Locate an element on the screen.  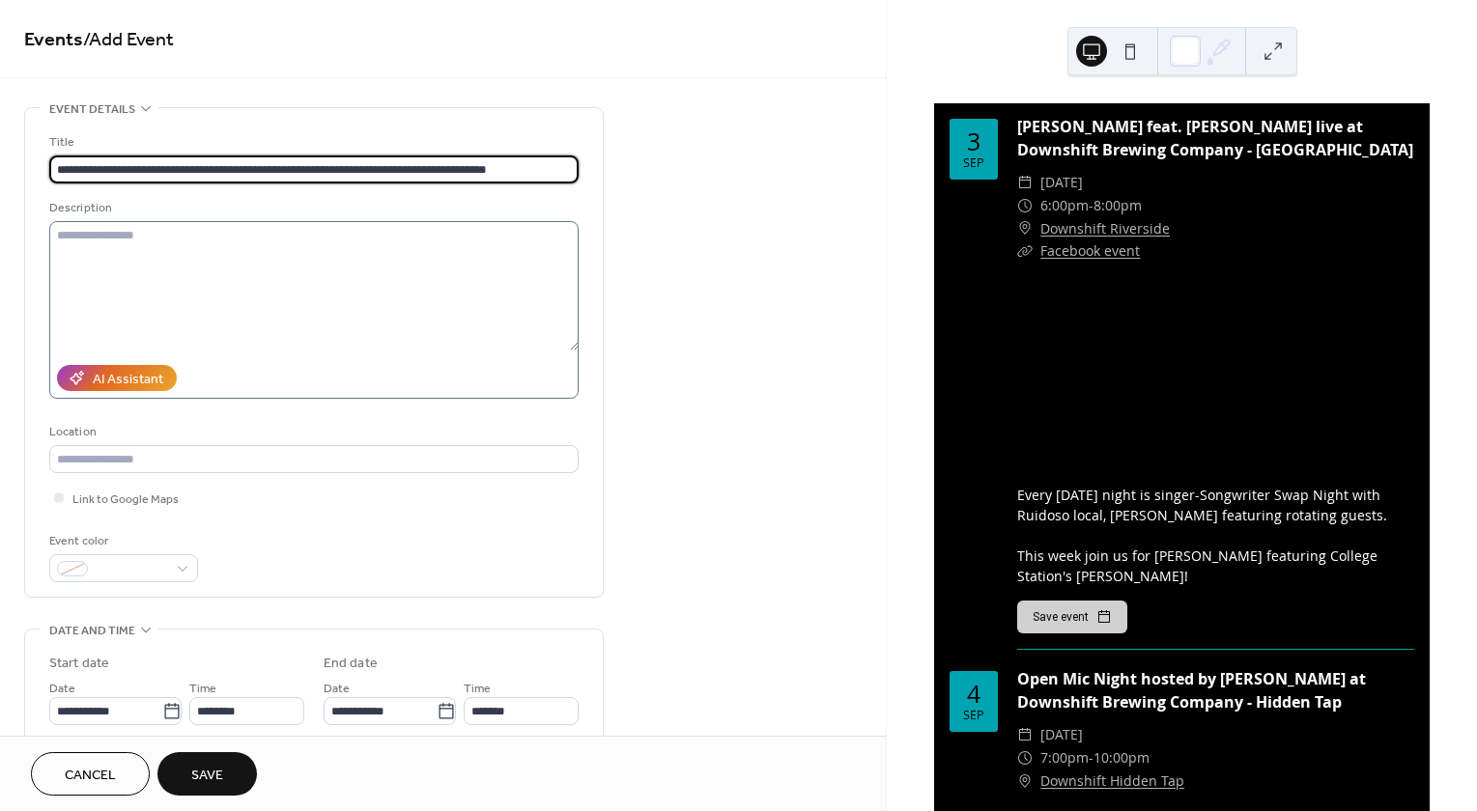
div: AI Assistant is located at coordinates (128, 380).